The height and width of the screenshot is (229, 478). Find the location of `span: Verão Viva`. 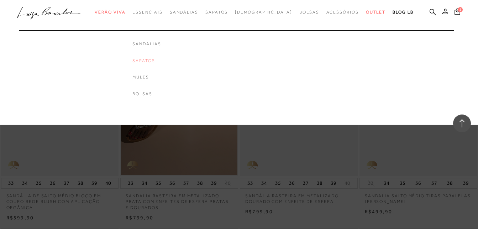

span: Verão Viva is located at coordinates (110, 12).